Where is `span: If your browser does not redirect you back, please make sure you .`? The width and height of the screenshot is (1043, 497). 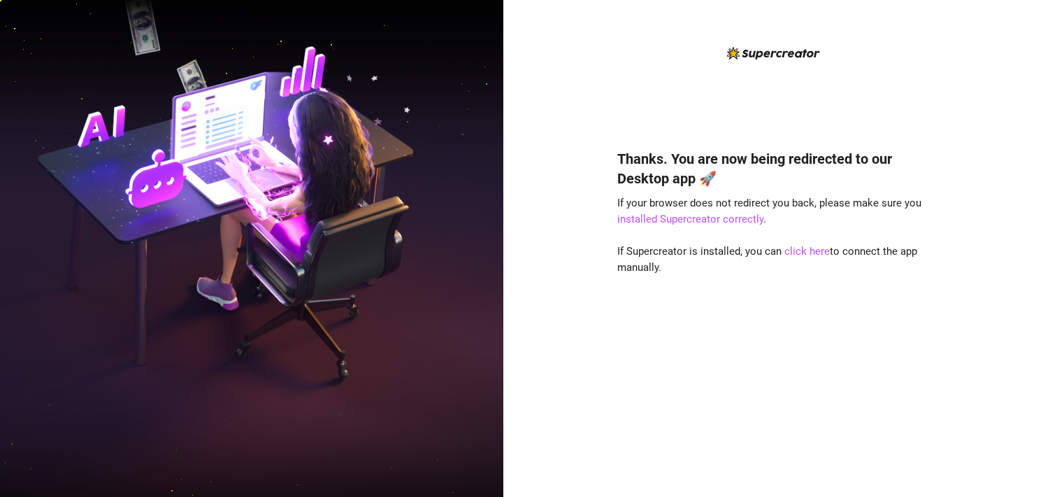 span: If your browser does not redirect you back, please make sure you . is located at coordinates (769, 211).